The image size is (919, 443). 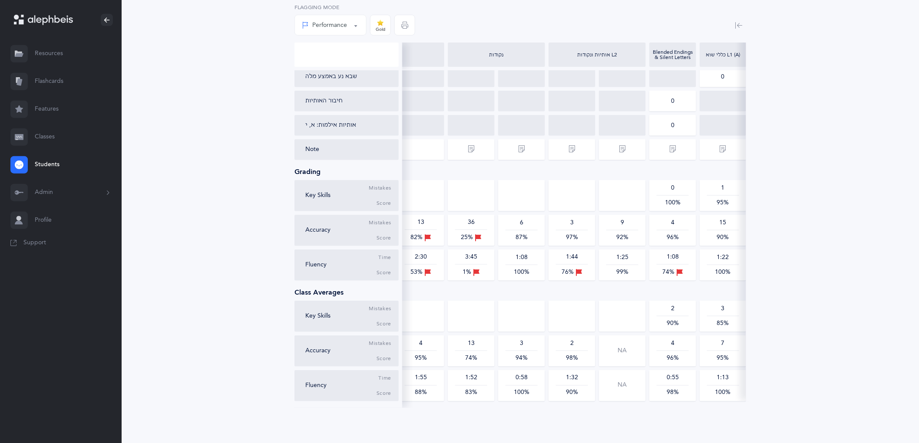 I want to click on div: 82%, so click(x=421, y=238).